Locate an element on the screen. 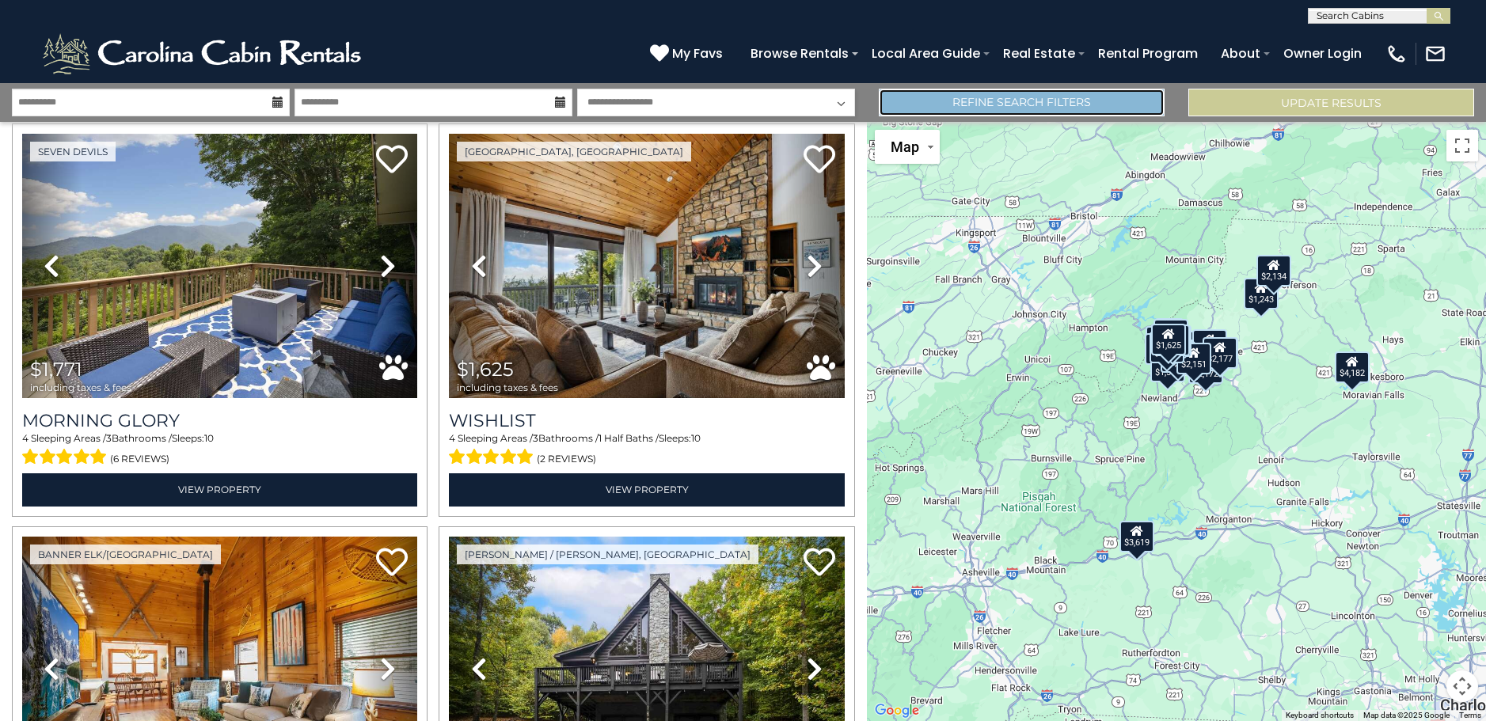 The image size is (1486, 721). div: $2,403 is located at coordinates (1220, 352).